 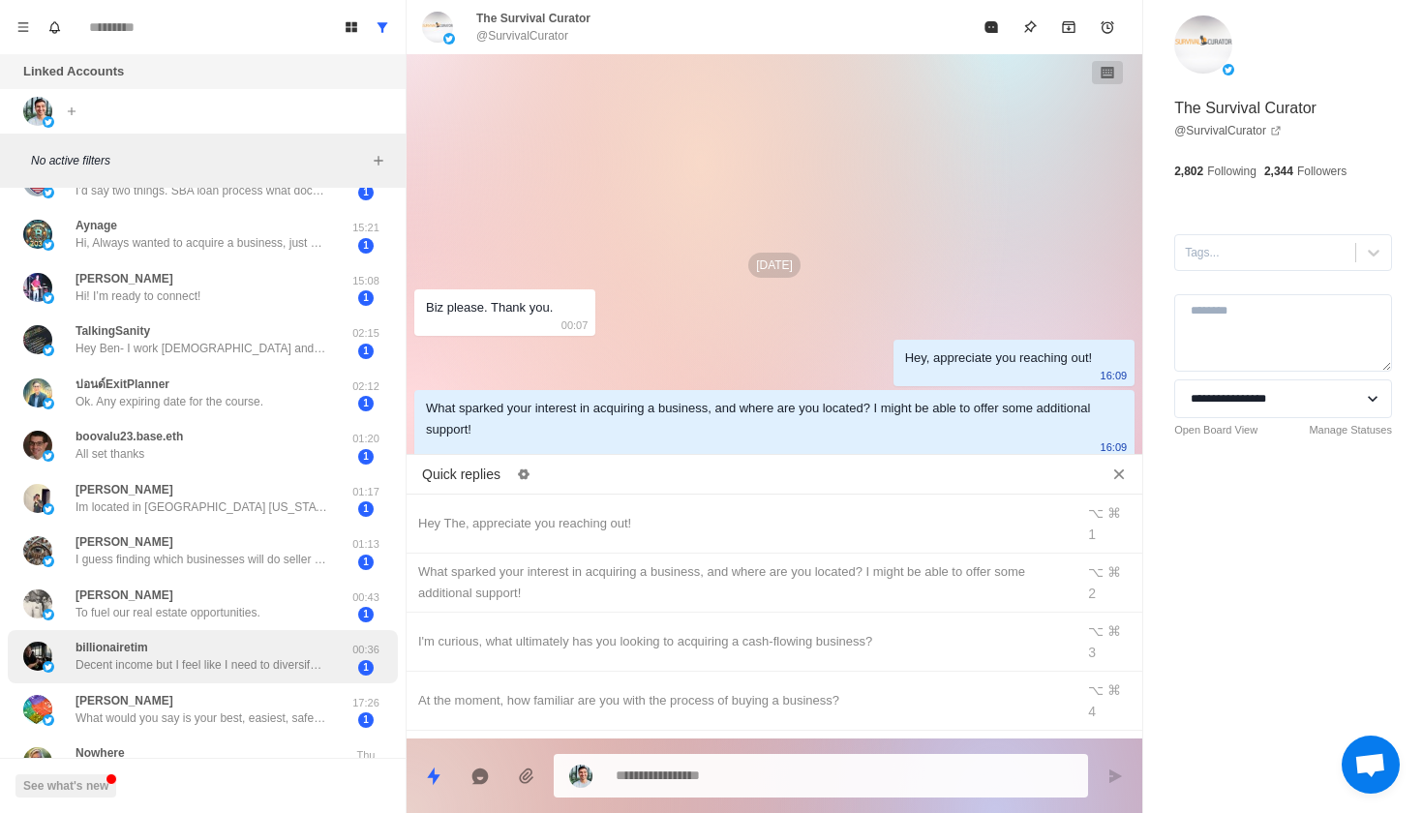 What do you see at coordinates (1371, 765) in the screenshot?
I see `div: Open chat` at bounding box center [1371, 765].